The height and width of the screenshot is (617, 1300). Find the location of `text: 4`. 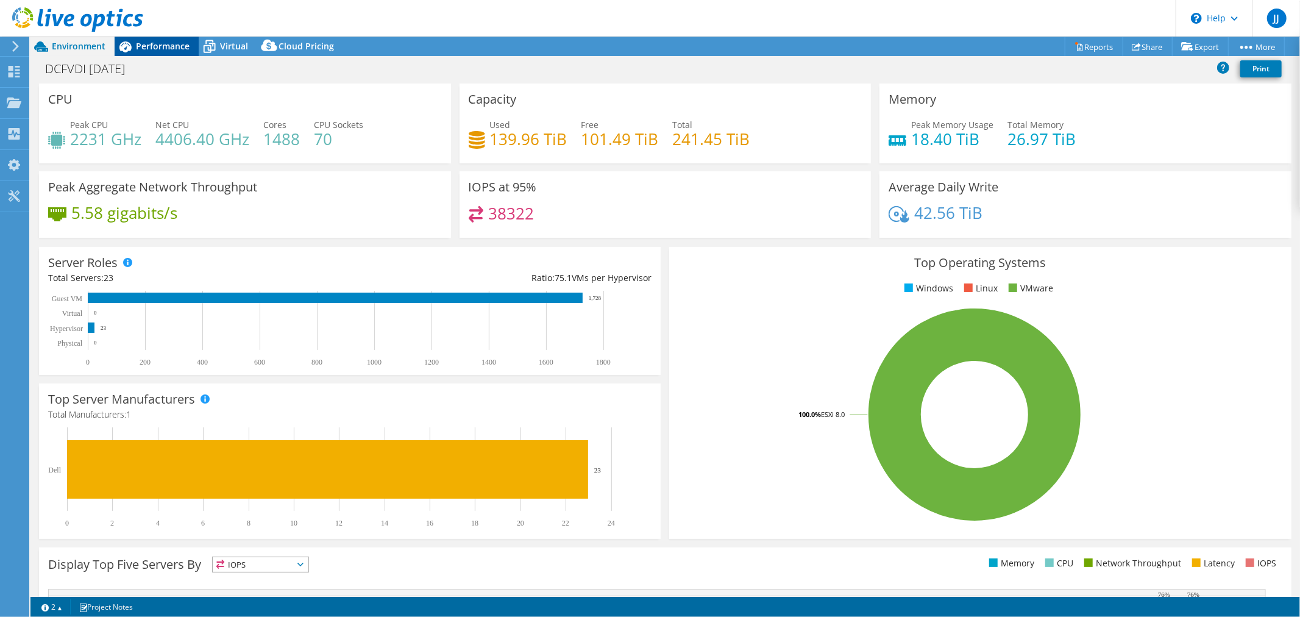

text: 4 is located at coordinates (158, 523).